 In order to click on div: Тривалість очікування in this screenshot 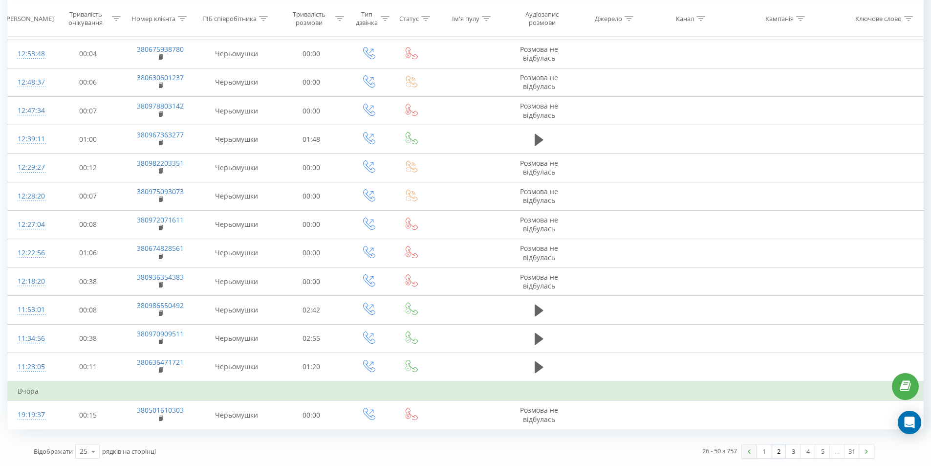, I will do `click(86, 19)`.